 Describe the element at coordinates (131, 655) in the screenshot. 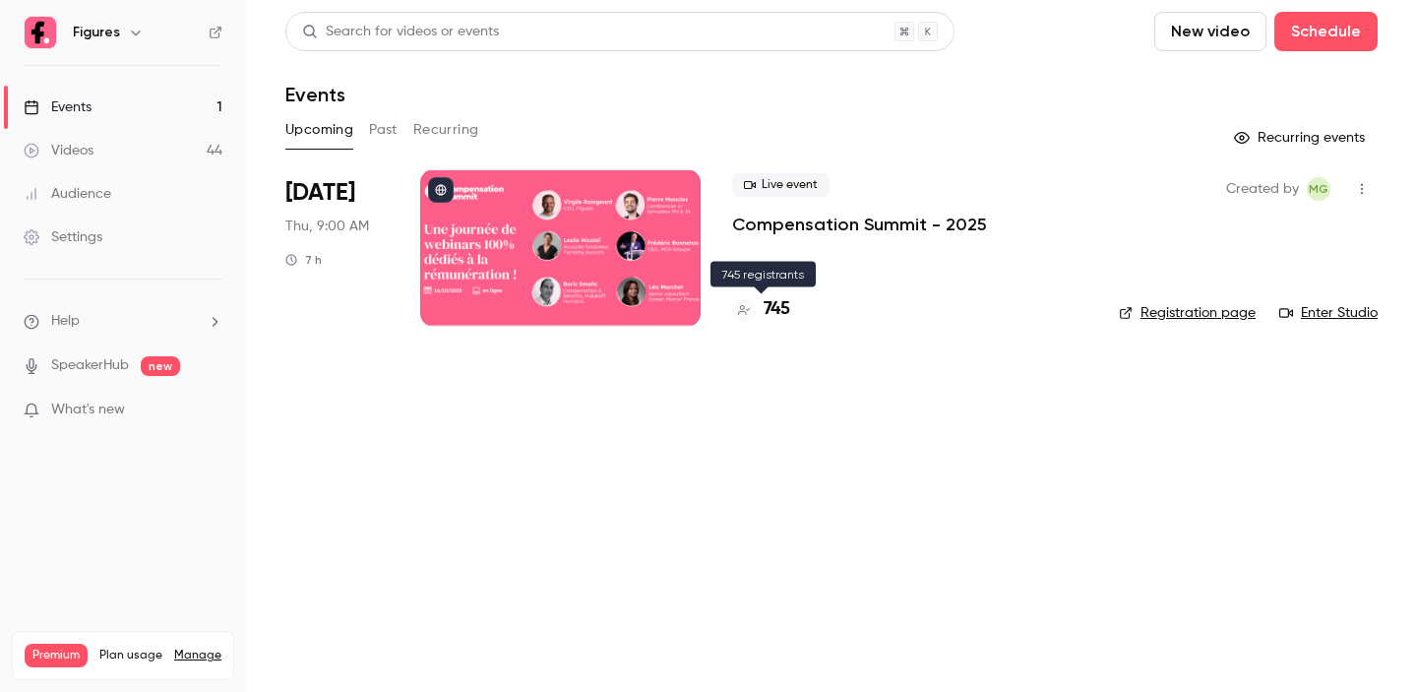

I see `span: Plan usage` at that location.